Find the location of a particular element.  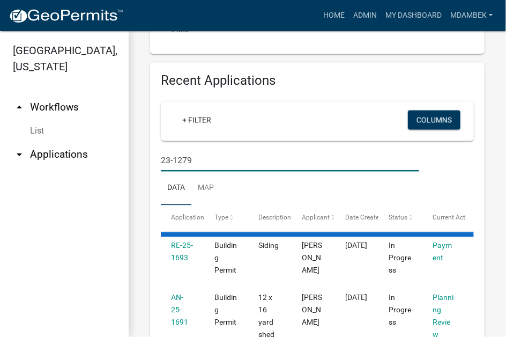

a: Payment is located at coordinates (442, 251).